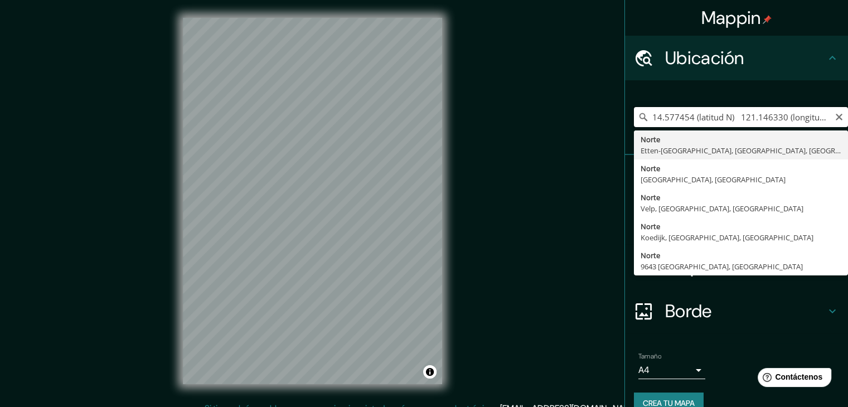  Describe the element at coordinates (736, 266) in the screenshot. I see `div: Disposición` at that location.